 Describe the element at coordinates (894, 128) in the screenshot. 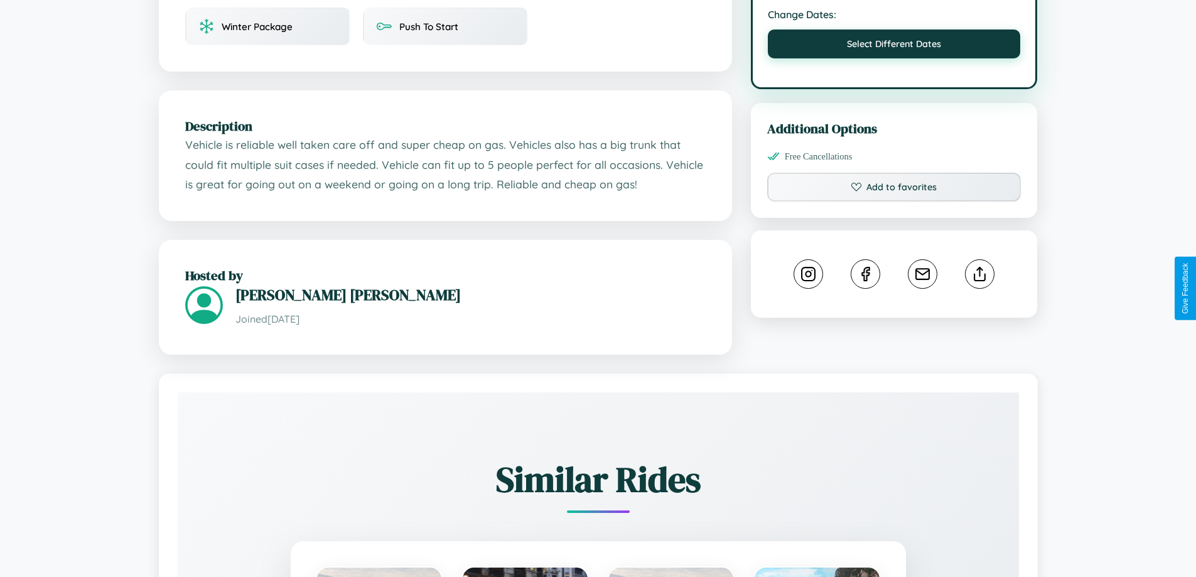

I see `h3: Additional Options` at that location.